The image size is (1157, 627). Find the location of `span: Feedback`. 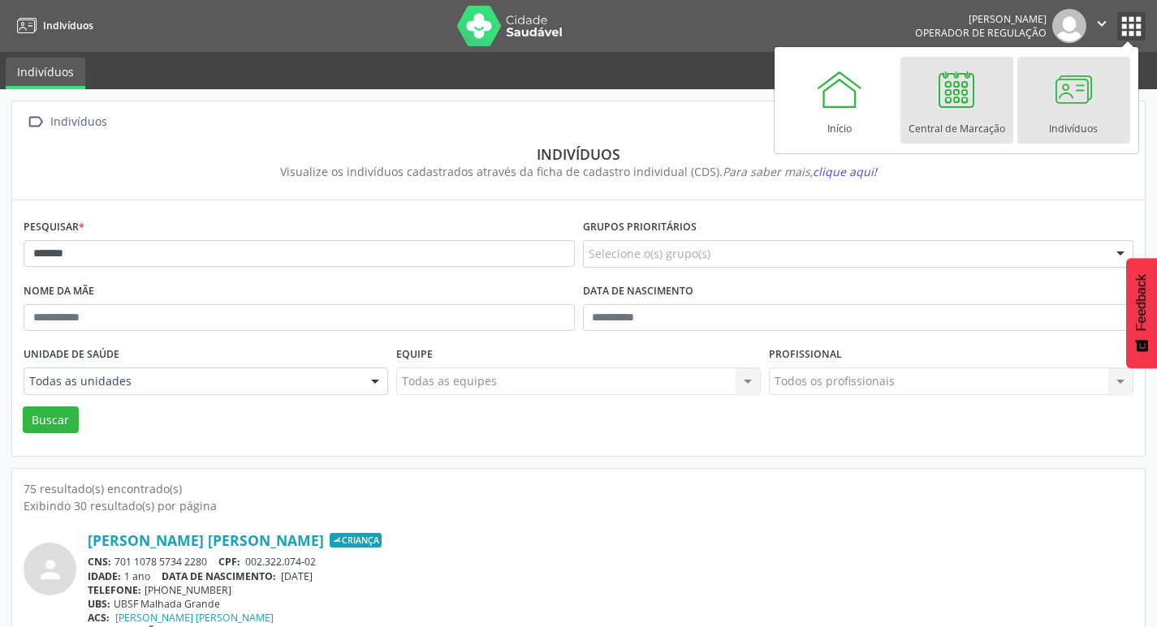

span: Feedback is located at coordinates (1141, 303).